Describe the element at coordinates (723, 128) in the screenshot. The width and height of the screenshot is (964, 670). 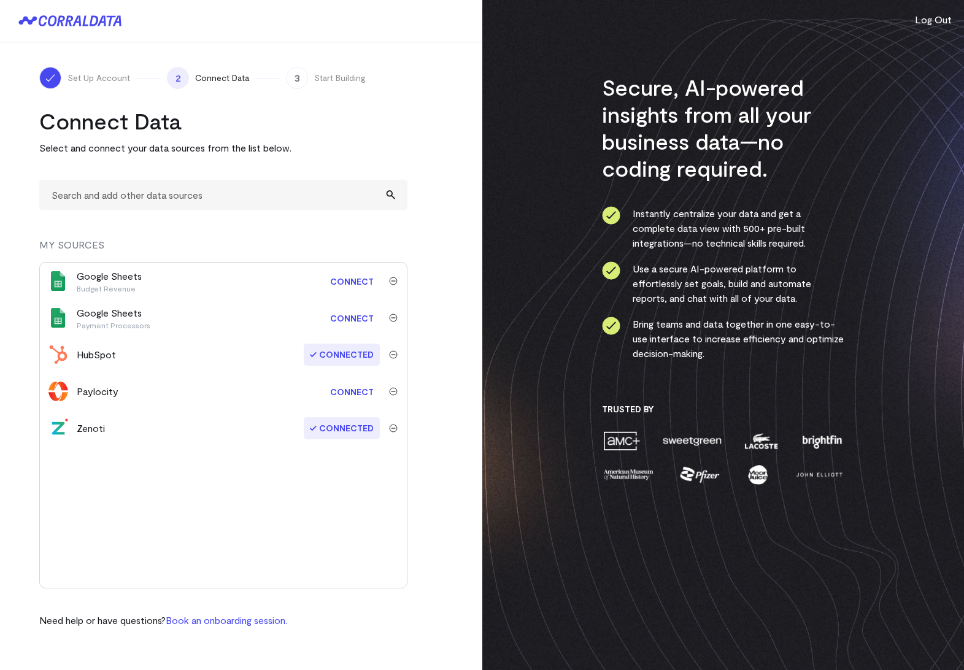
I see `h3: Secure, AI-powered insights from all your business data—no coding required.` at that location.